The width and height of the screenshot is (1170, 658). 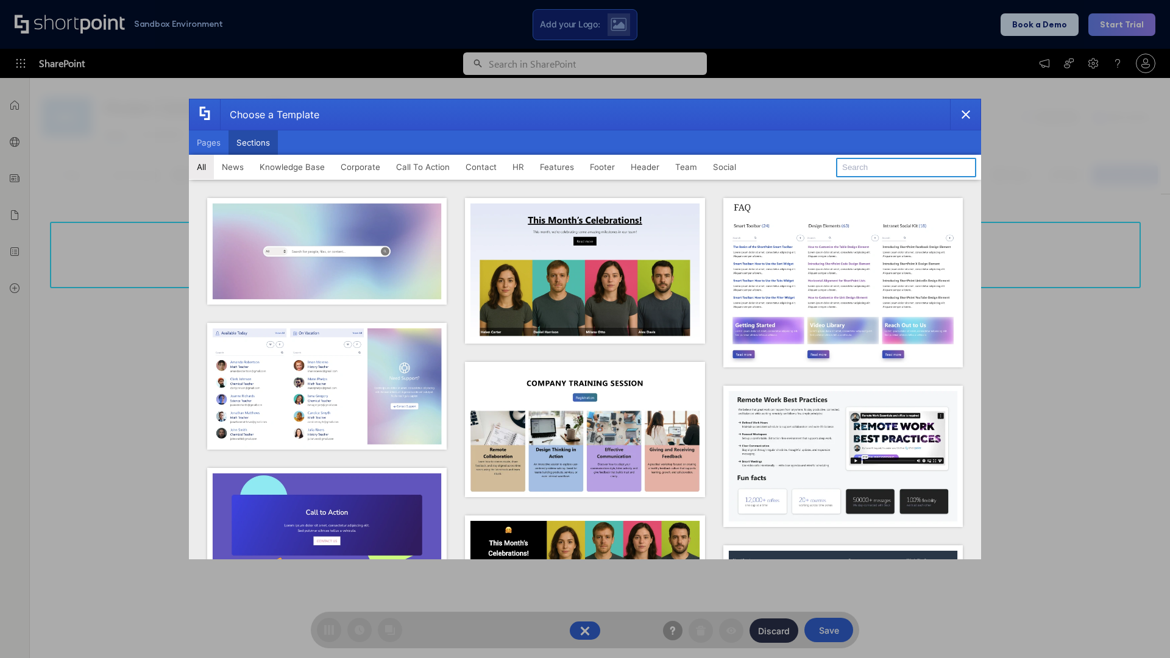 I want to click on button: Sections, so click(x=253, y=143).